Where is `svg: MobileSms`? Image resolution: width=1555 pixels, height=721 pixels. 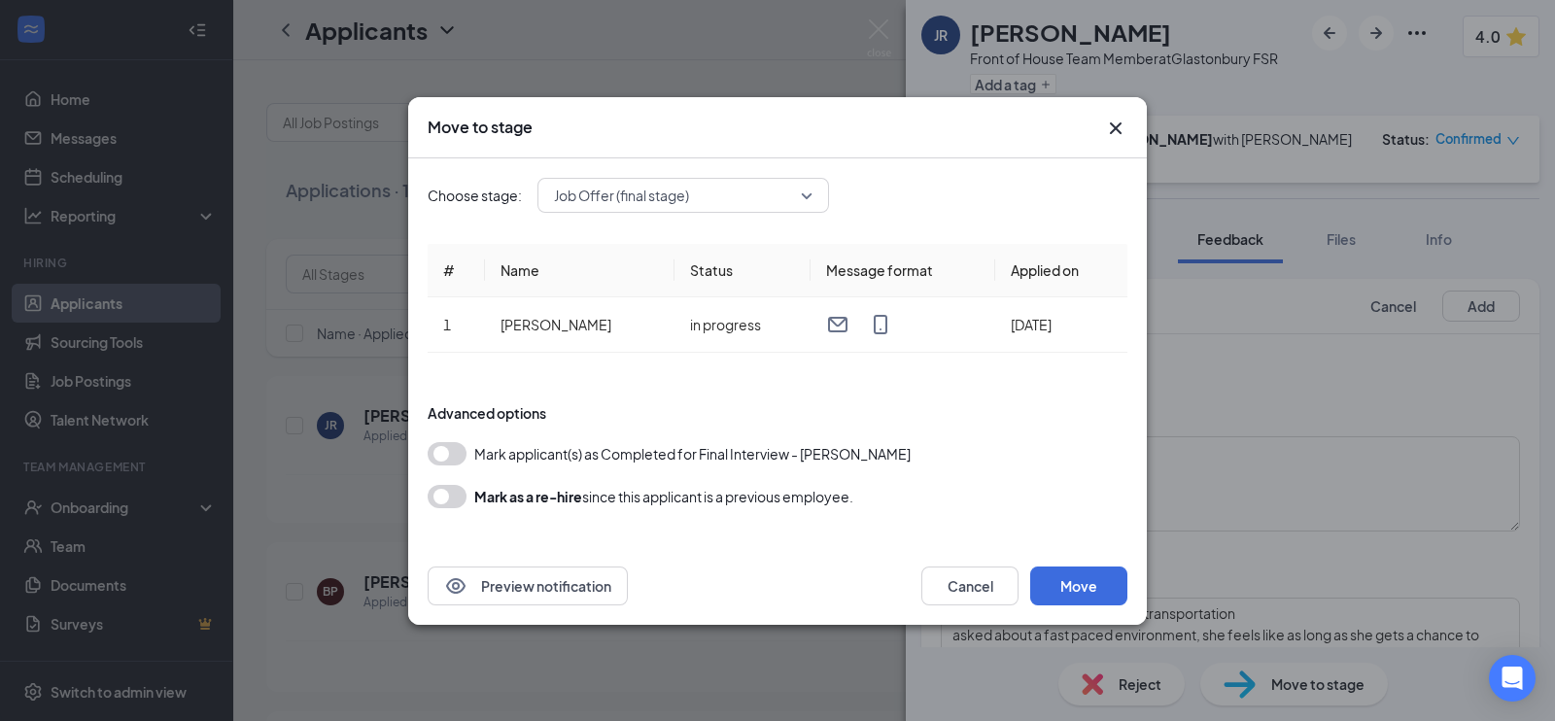 svg: MobileSms is located at coordinates (881, 325).